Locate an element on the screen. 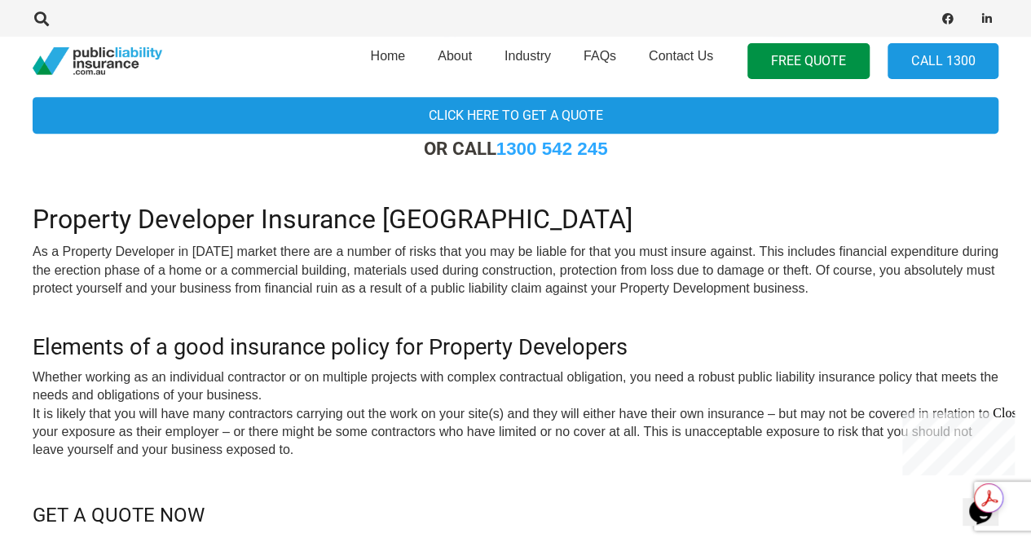 Image resolution: width=1031 pixels, height=542 pixels. span: Industry is located at coordinates (527, 55).